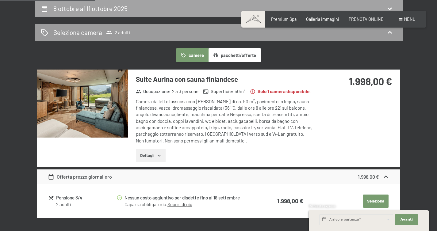 Image resolution: width=437 pixels, height=231 pixels. I want to click on div: Nessun costo aggiuntivo per disdette fino al 18 settembre, so click(188, 198).